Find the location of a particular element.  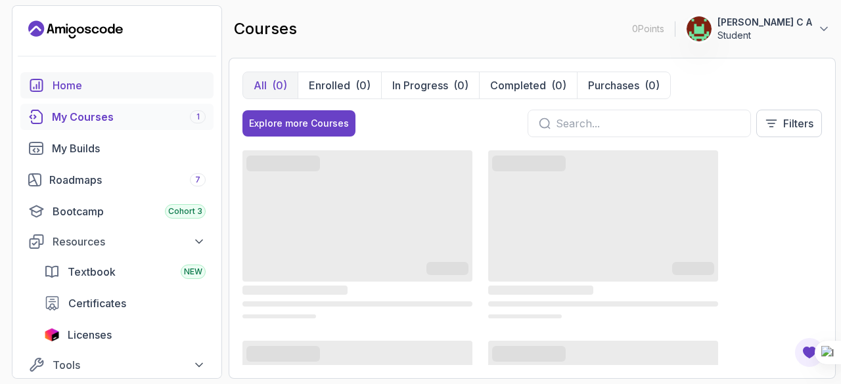

p: Purchases is located at coordinates (614, 85).